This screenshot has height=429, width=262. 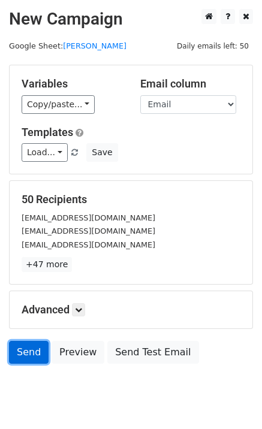 What do you see at coordinates (213, 46) in the screenshot?
I see `a: Daily emails left: 50` at bounding box center [213, 46].